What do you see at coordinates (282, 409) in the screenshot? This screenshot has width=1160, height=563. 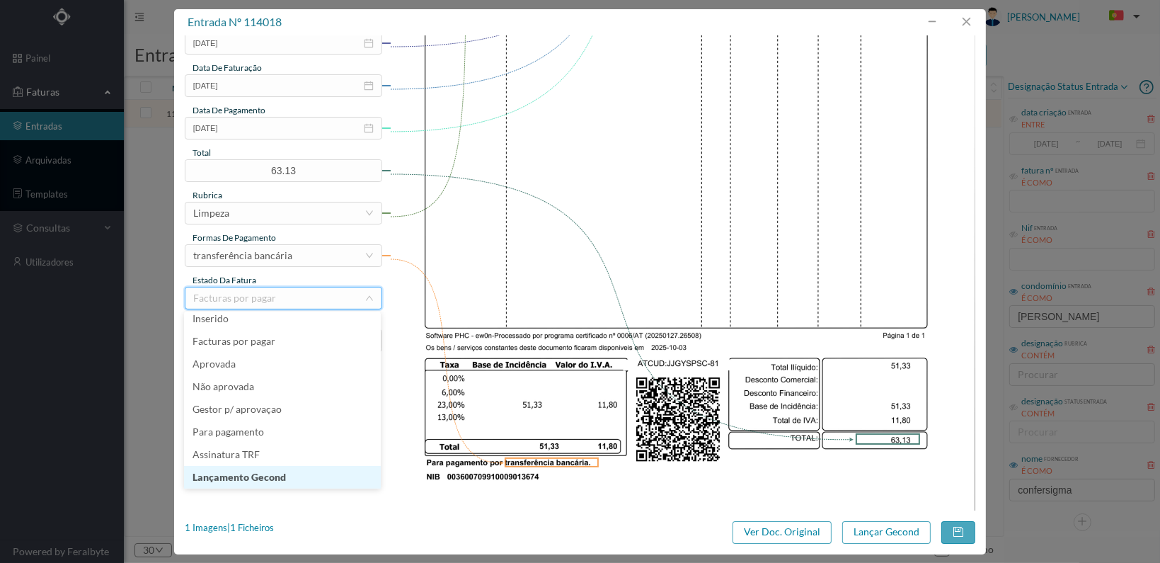 I see `li: Gestor p/ aprovaçao` at bounding box center [282, 409].